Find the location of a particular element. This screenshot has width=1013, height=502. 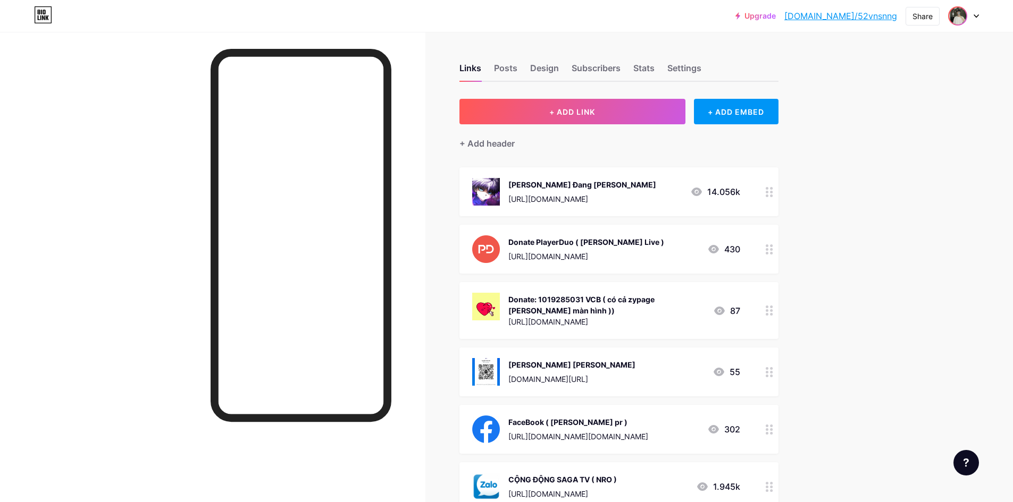

div: Subscribers is located at coordinates (596, 71).